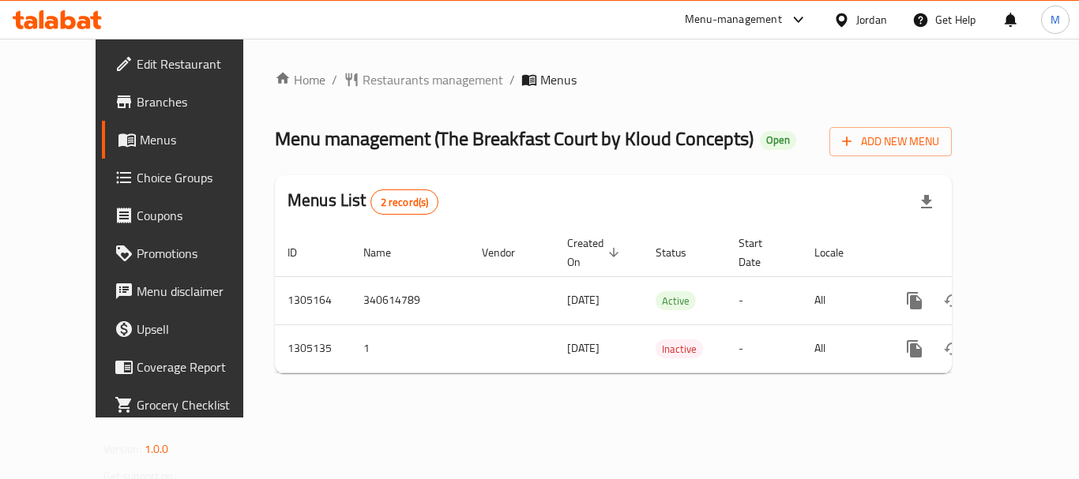 This screenshot has width=1079, height=479. I want to click on span: Vendor, so click(509, 253).